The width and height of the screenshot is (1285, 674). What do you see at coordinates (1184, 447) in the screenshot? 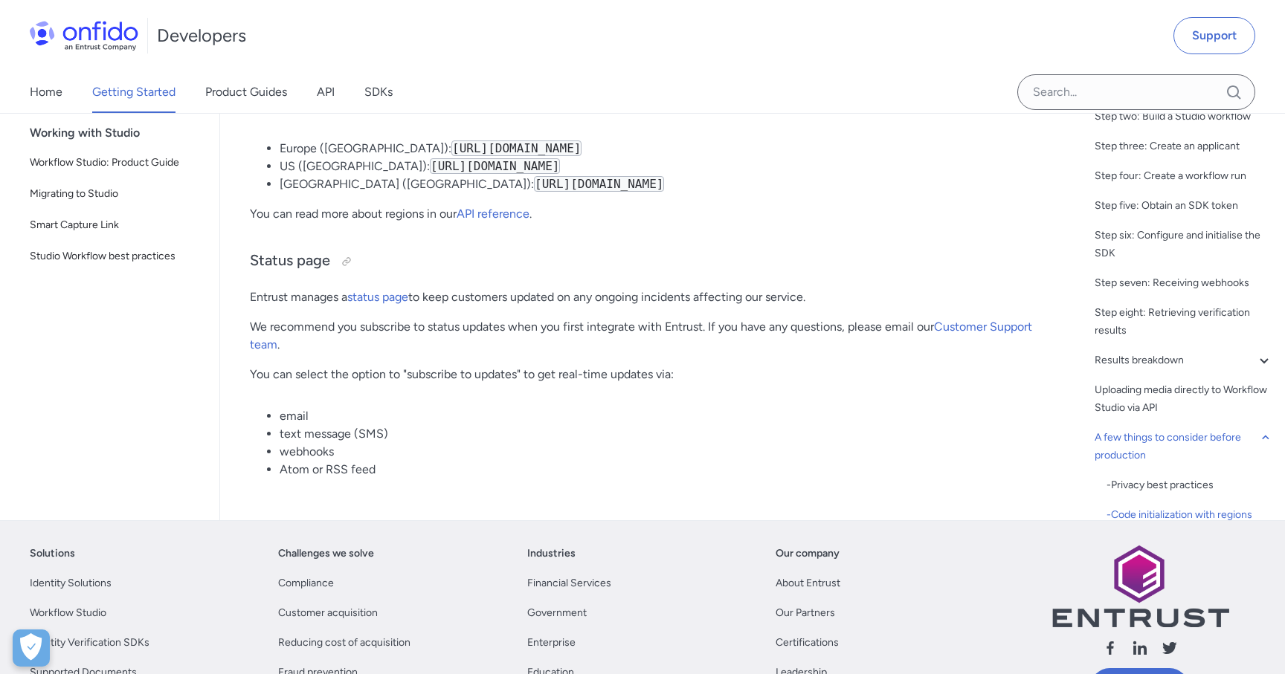
I see `div: A few things to consider before production` at bounding box center [1184, 447].